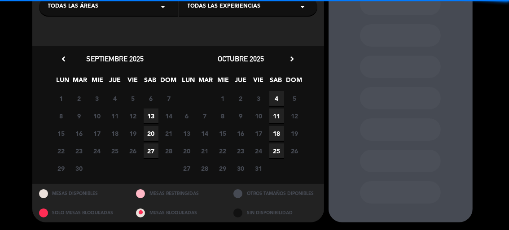  I want to click on span: octubre 2025, so click(240, 59).